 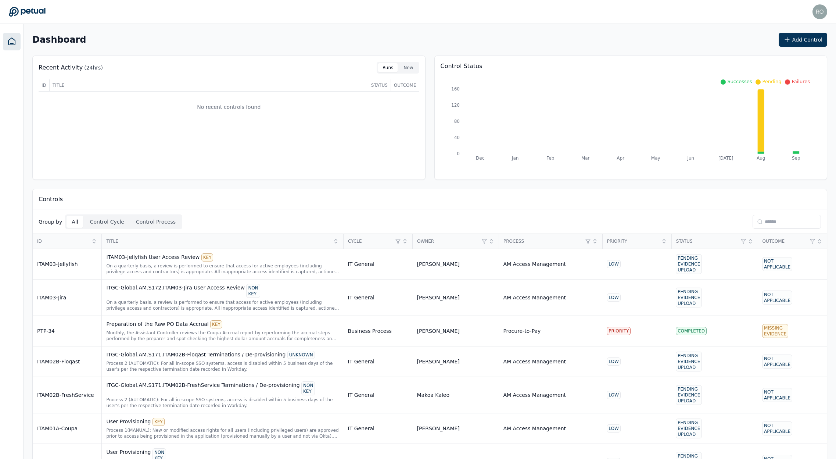 What do you see at coordinates (691, 158) in the screenshot?
I see `tspan: Jun` at bounding box center [691, 158].